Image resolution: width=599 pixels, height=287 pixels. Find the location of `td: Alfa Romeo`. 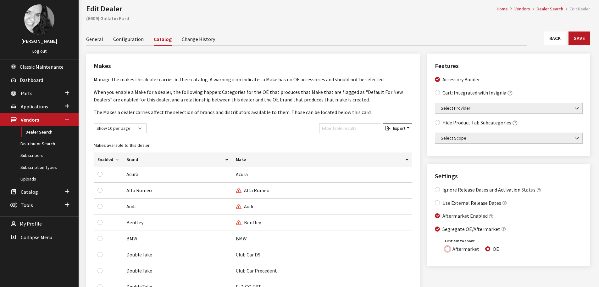

td: Alfa Romeo is located at coordinates (177, 190).